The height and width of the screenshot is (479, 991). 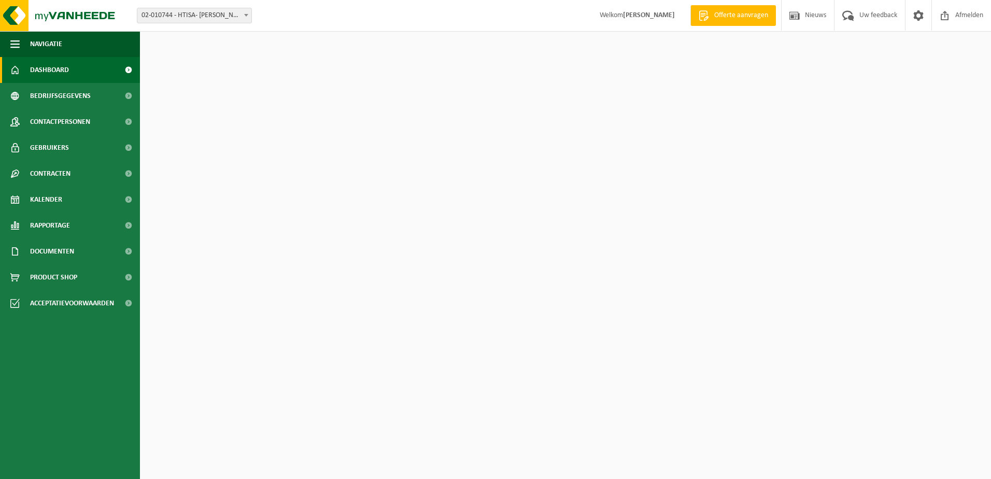 I want to click on span: Contracten, so click(x=50, y=174).